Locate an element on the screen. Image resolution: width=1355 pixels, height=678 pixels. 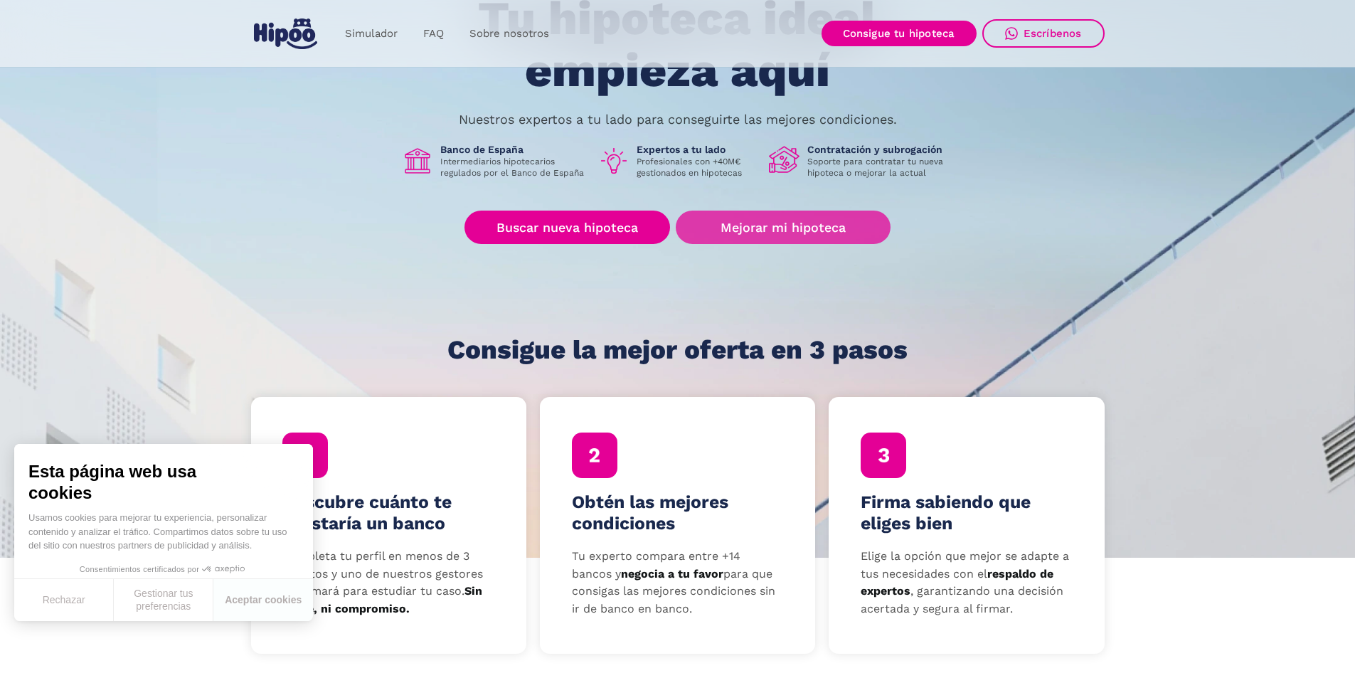
h1: Contratación y subrogación is located at coordinates (880, 149).